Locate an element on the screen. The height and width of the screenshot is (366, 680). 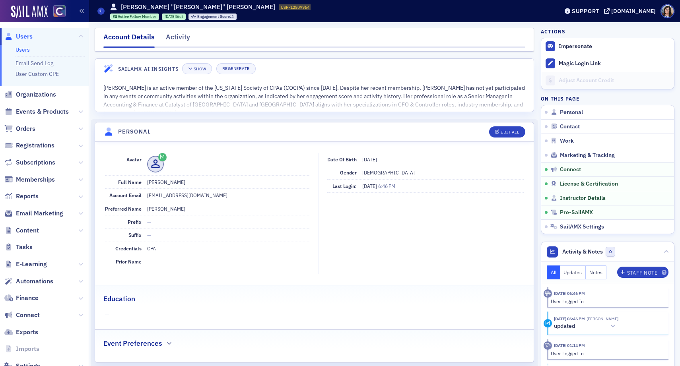
span: Caroline Wright is located at coordinates (602, 319).